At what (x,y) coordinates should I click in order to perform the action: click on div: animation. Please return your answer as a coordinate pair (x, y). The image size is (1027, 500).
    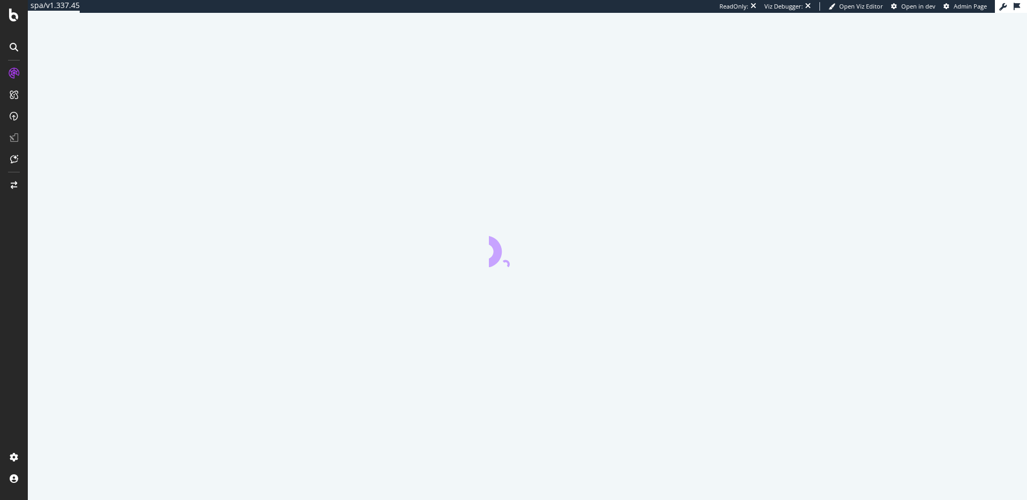
    Looking at the image, I should click on (528, 248).